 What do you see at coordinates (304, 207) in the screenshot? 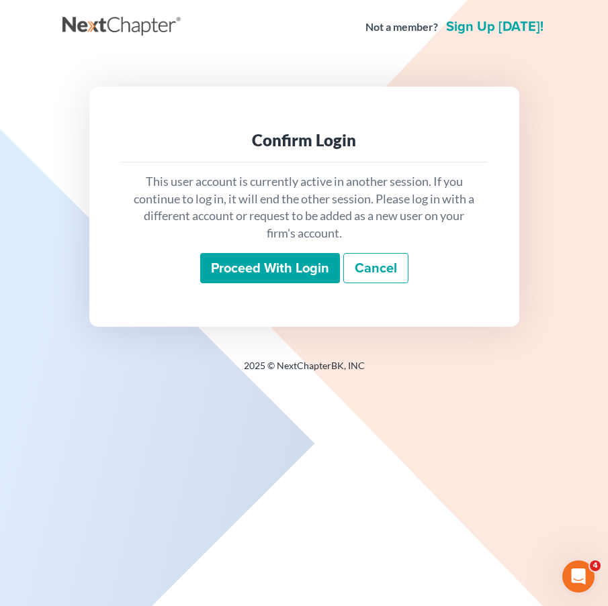
I see `p: This user account is currently active in another session. If you continue to log in, it will end ...` at bounding box center [304, 207].